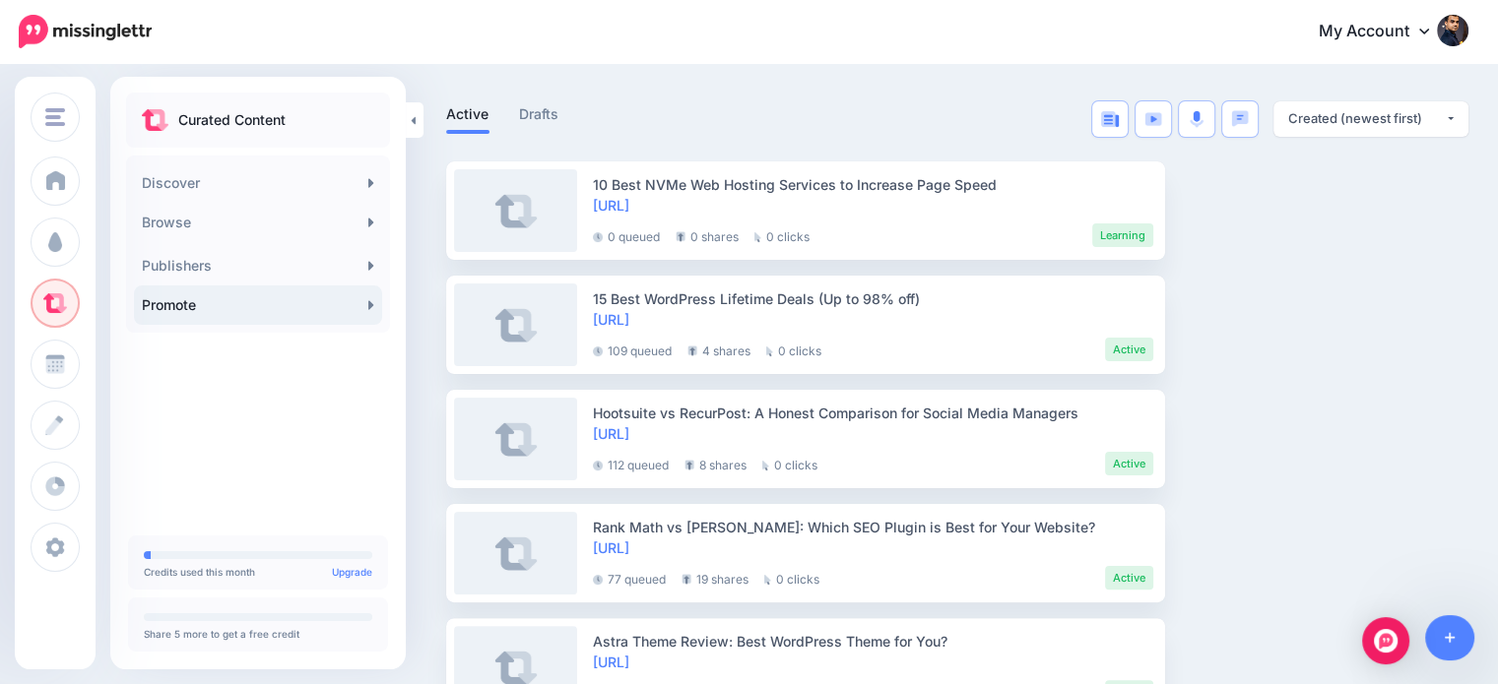 The width and height of the screenshot is (1498, 684). What do you see at coordinates (85, 32) in the screenshot?
I see `img: Missinglettr` at bounding box center [85, 32].